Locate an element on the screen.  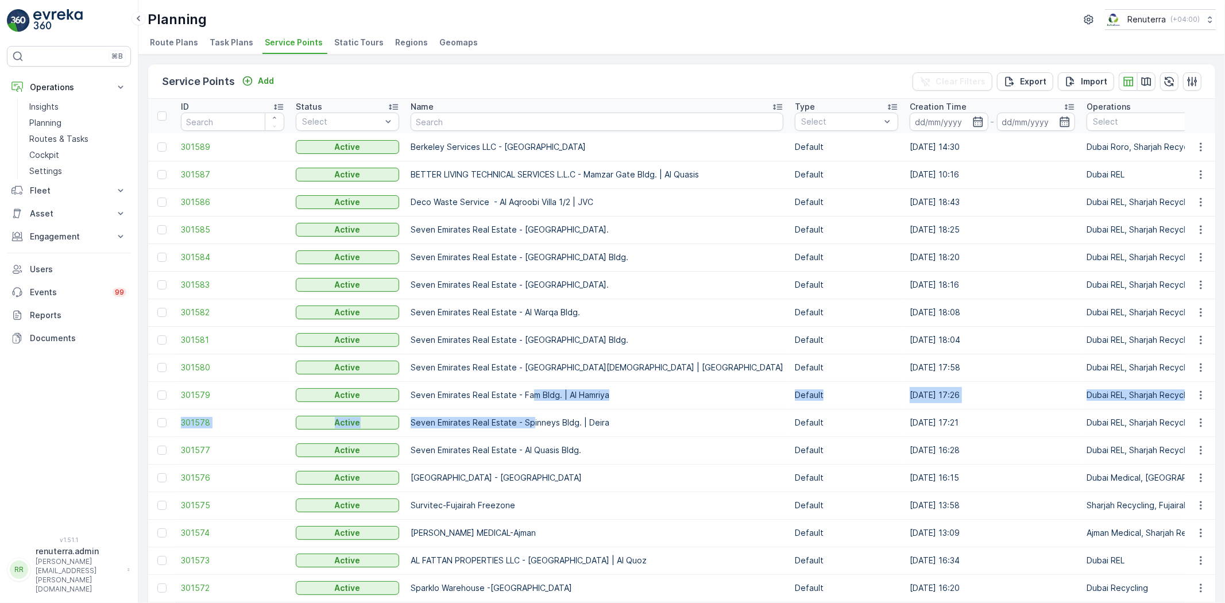
span: 301573 is located at coordinates (233, 560).